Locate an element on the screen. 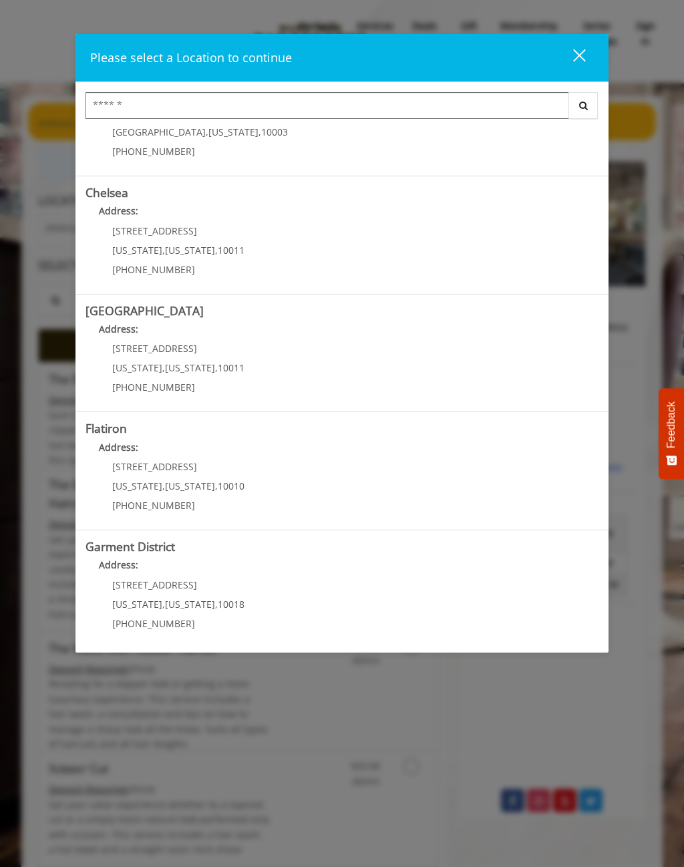 Image resolution: width=684 pixels, height=867 pixels. span: 10018 is located at coordinates (231, 604).